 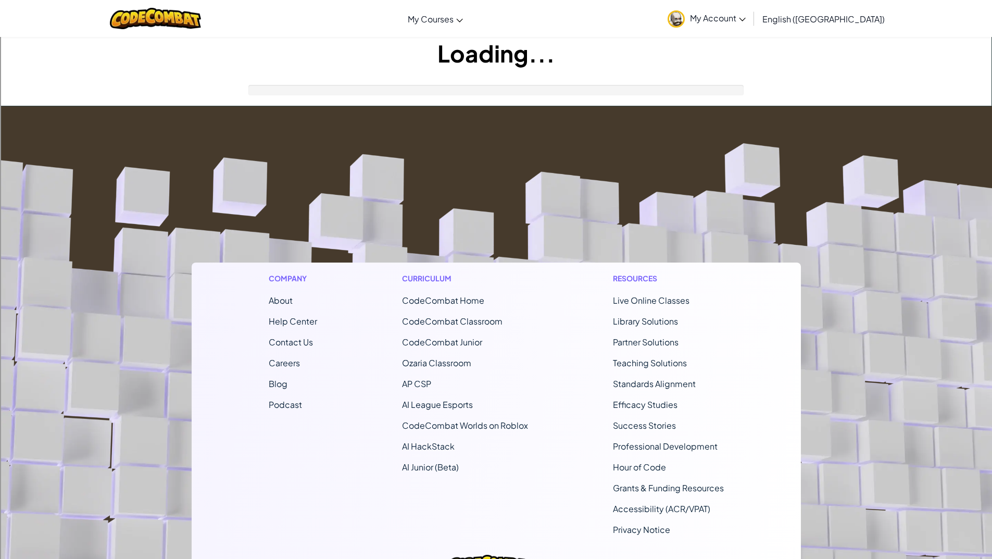 I want to click on span: My Courses, so click(x=431, y=19).